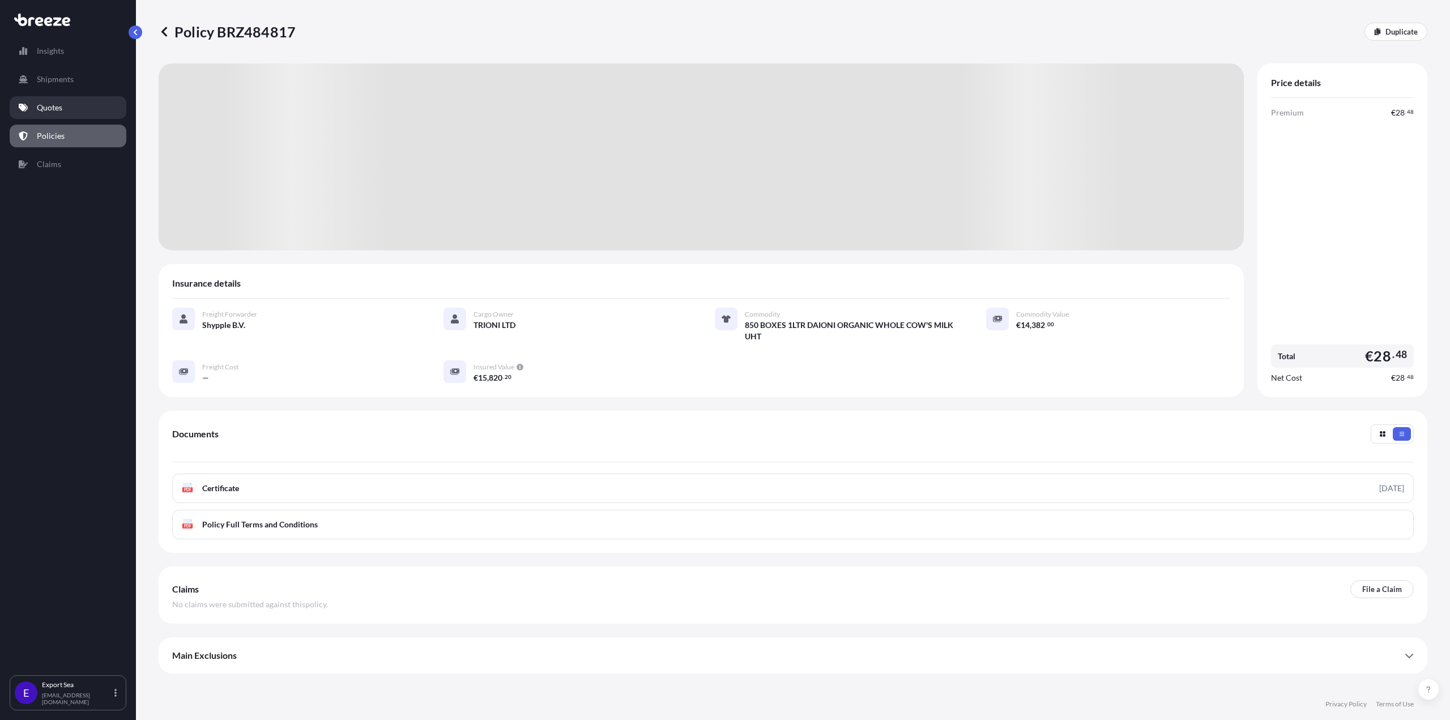  I want to click on span: 382, so click(1038, 325).